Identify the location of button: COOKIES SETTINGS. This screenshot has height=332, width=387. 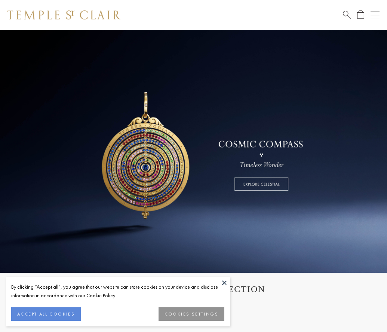
(192, 314).